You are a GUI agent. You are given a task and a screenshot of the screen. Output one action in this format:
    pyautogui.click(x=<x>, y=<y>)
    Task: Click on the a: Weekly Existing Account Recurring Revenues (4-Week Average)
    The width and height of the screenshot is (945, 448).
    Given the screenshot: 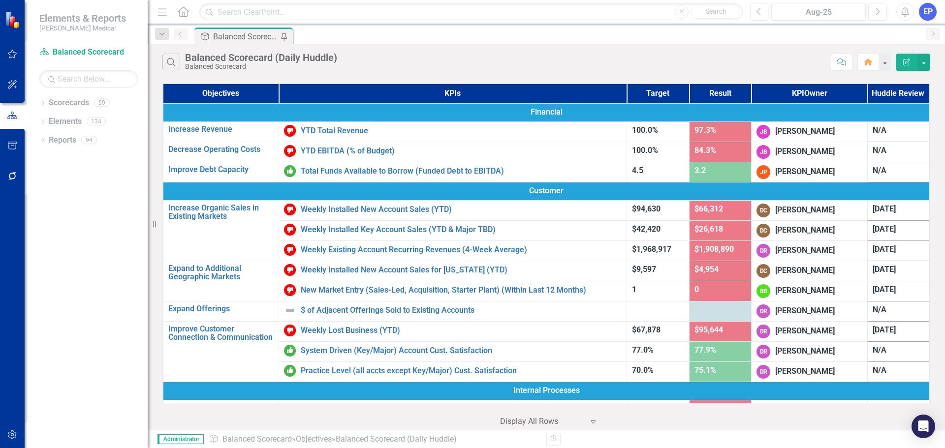 What is the action you would take?
    pyautogui.click(x=461, y=250)
    